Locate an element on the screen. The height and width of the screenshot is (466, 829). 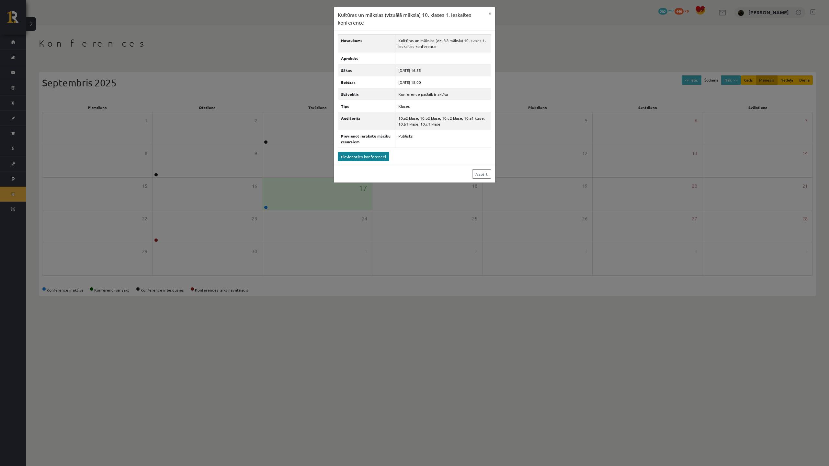
th: Apraksts is located at coordinates (367, 58).